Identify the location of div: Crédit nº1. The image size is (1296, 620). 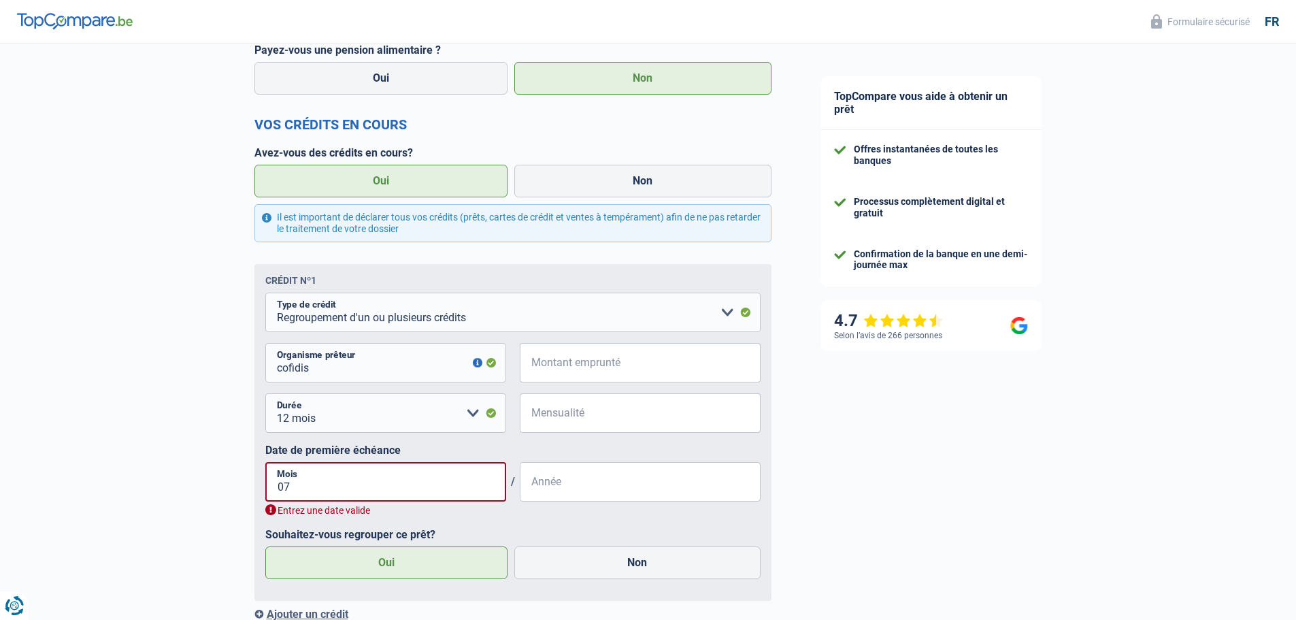
(290, 280).